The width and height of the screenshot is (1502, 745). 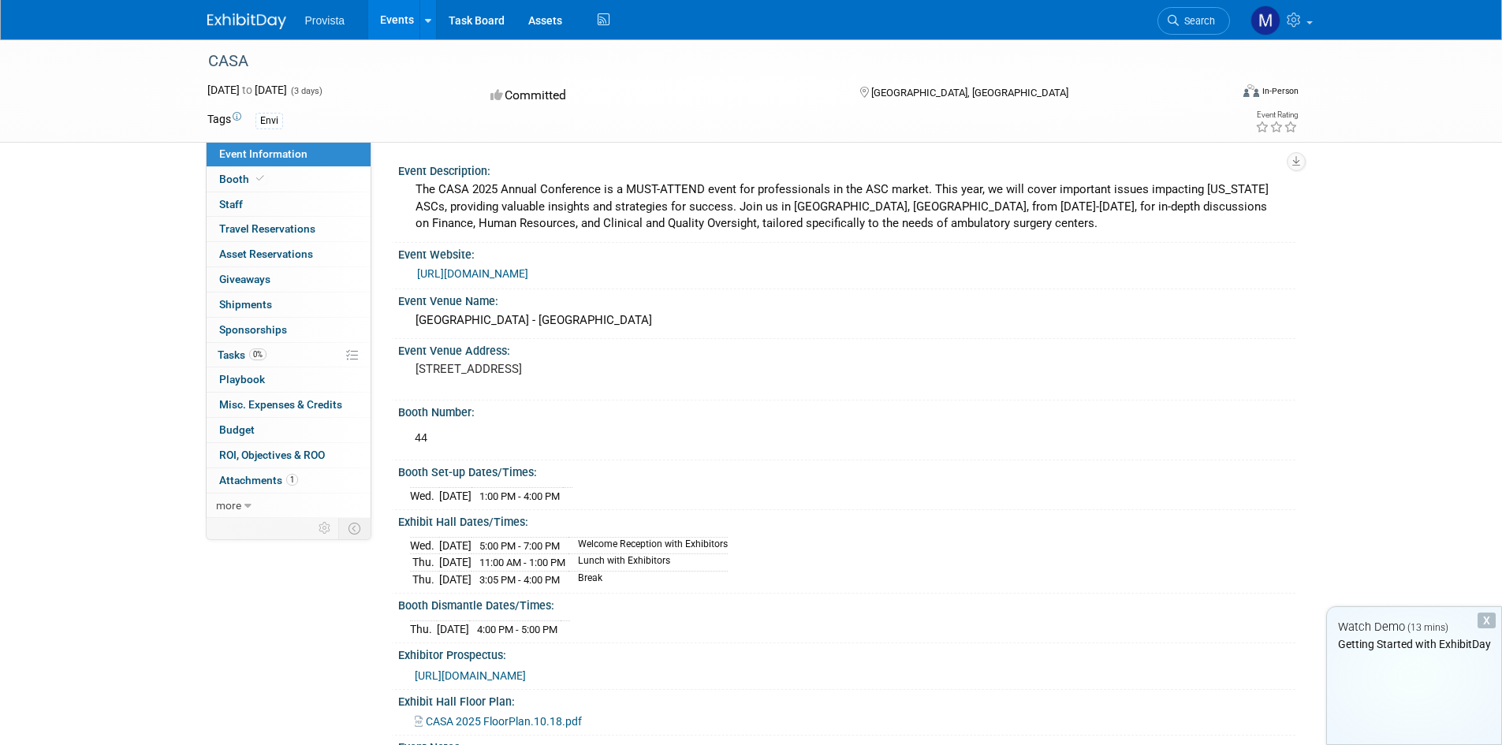 What do you see at coordinates (522, 562) in the screenshot?
I see `span: 11:00 AM - 1:00 PM` at bounding box center [522, 562].